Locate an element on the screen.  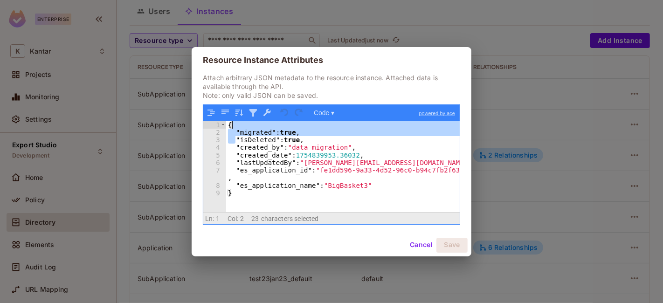
button: Filter, sort, or transform contents is located at coordinates (253, 113).